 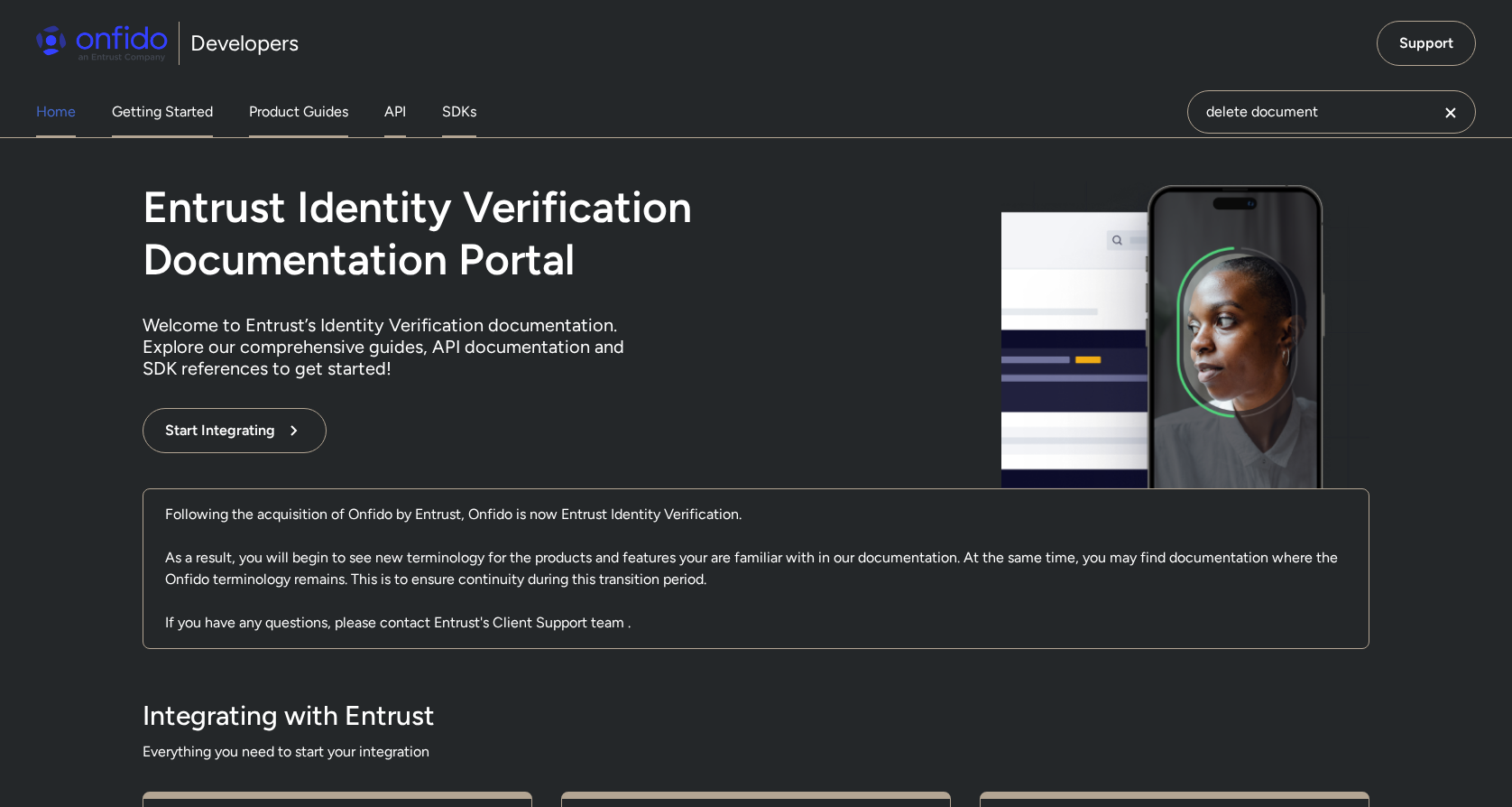 What do you see at coordinates (531, 622) in the screenshot?
I see `a: Entrust's Client Support team` at bounding box center [531, 622].